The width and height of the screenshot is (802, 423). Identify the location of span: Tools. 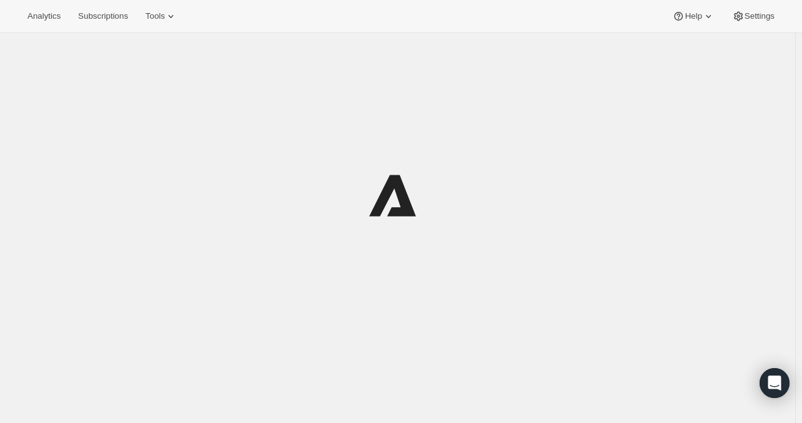
(155, 16).